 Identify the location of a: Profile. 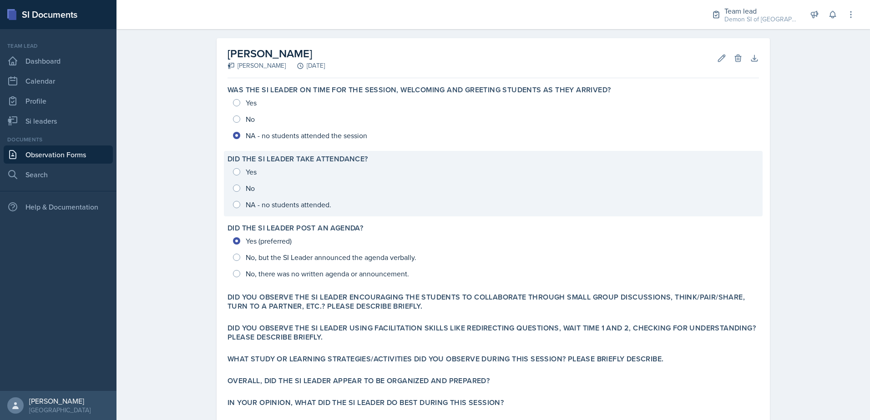
(58, 101).